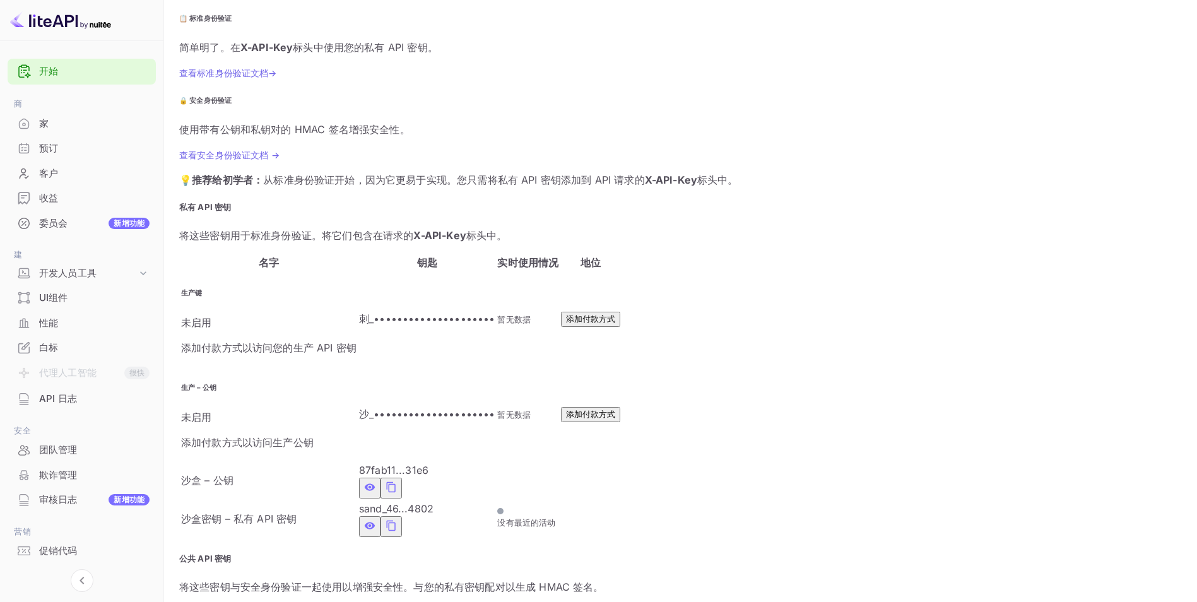 Image resolution: width=1197 pixels, height=602 pixels. I want to click on p: 刺_•••••••••••••••••••••, so click(427, 319).